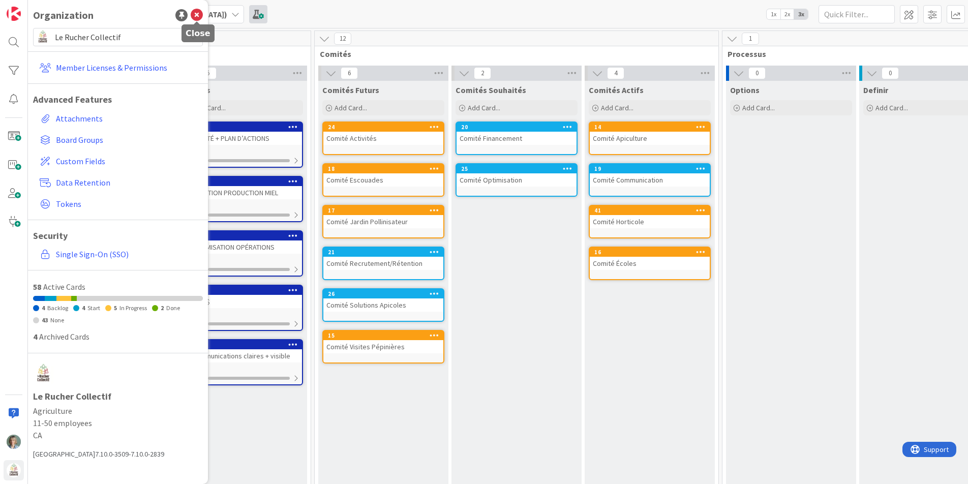  Describe the element at coordinates (118, 287) in the screenshot. I see `div: Active Cards` at that location.